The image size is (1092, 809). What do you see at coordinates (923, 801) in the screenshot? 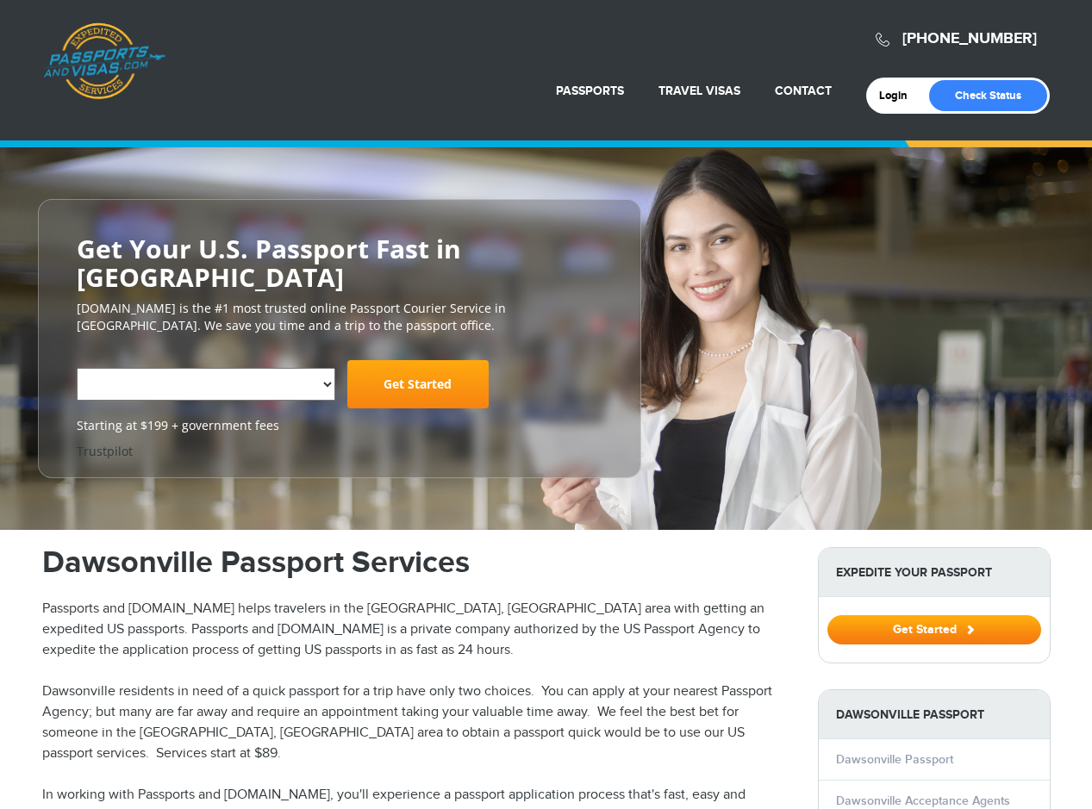
I see `a: Dawsonville Acceptance Agents` at bounding box center [923, 801].